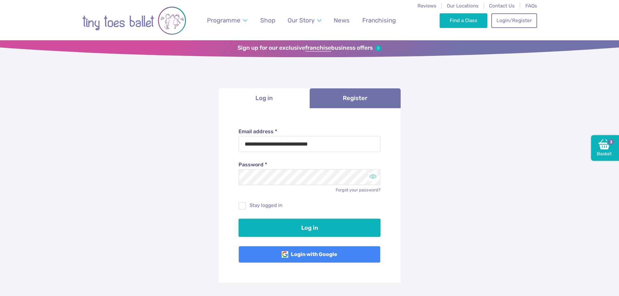 The width and height of the screenshot is (619, 296). What do you see at coordinates (309, 254) in the screenshot?
I see `a: Login with Google` at bounding box center [309, 254].